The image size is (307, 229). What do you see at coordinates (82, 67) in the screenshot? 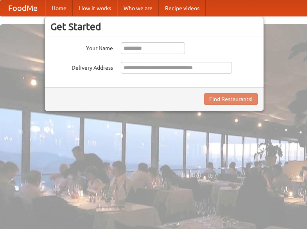
I see `label: Delivery Address` at bounding box center [82, 67].